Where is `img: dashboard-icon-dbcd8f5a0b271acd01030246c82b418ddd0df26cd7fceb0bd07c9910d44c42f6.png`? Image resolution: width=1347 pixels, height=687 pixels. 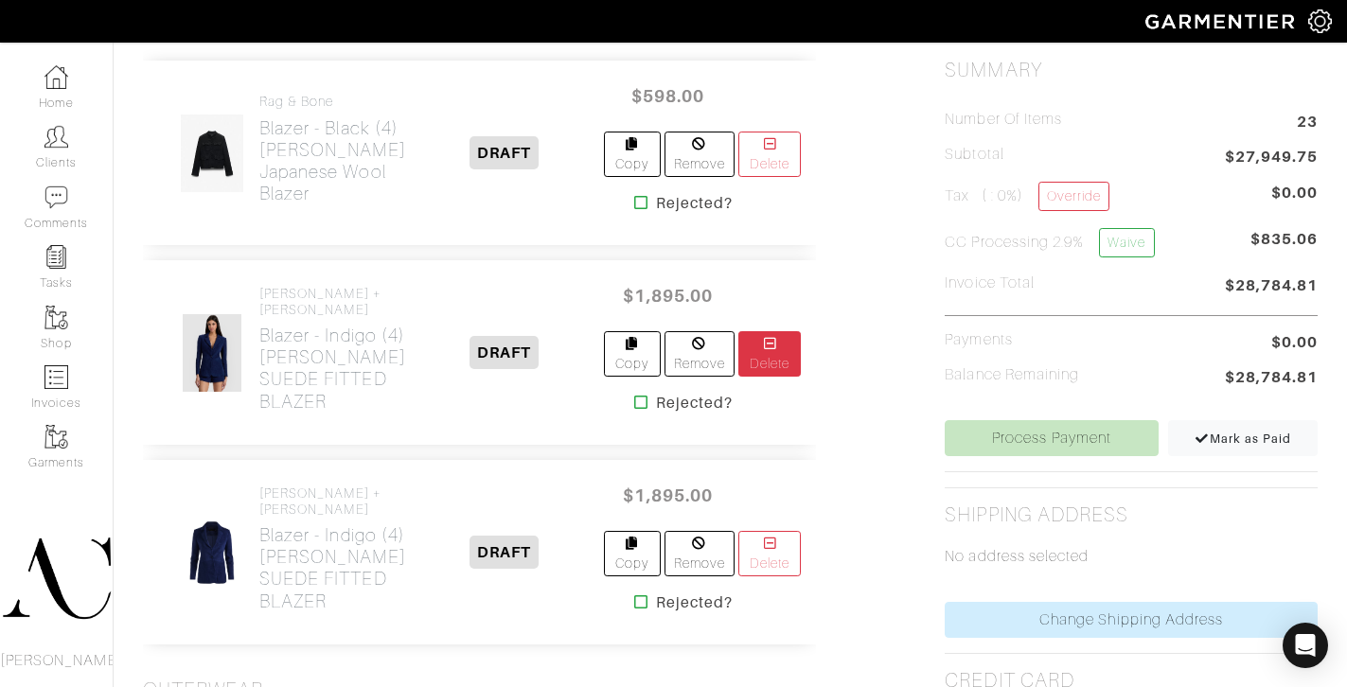
img: dashboard-icon-dbcd8f5a0b271acd01030246c82b418ddd0df26cd7fceb0bd07c9910d44c42f6.png is located at coordinates (56, 77).